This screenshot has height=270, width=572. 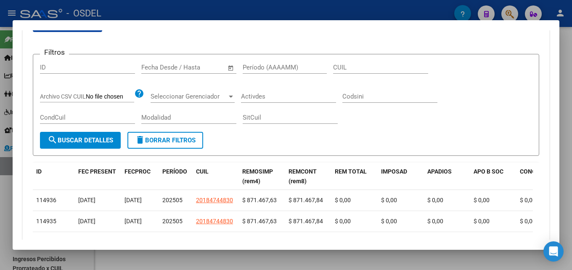 I want to click on datatable-header-cell: REMCONT (rem8), so click(x=308, y=176).